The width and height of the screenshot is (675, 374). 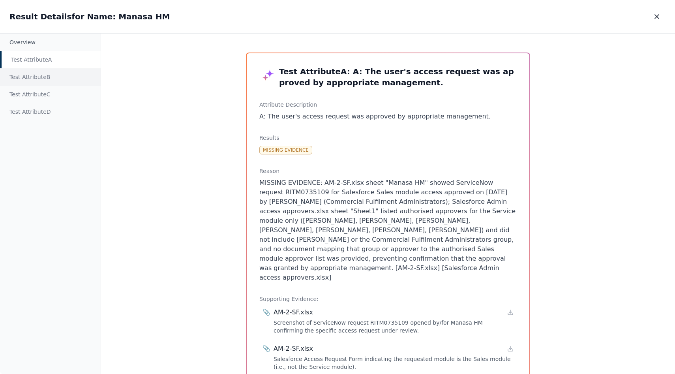 What do you see at coordinates (286, 150) in the screenshot?
I see `div: Missing Evidence` at bounding box center [286, 150].